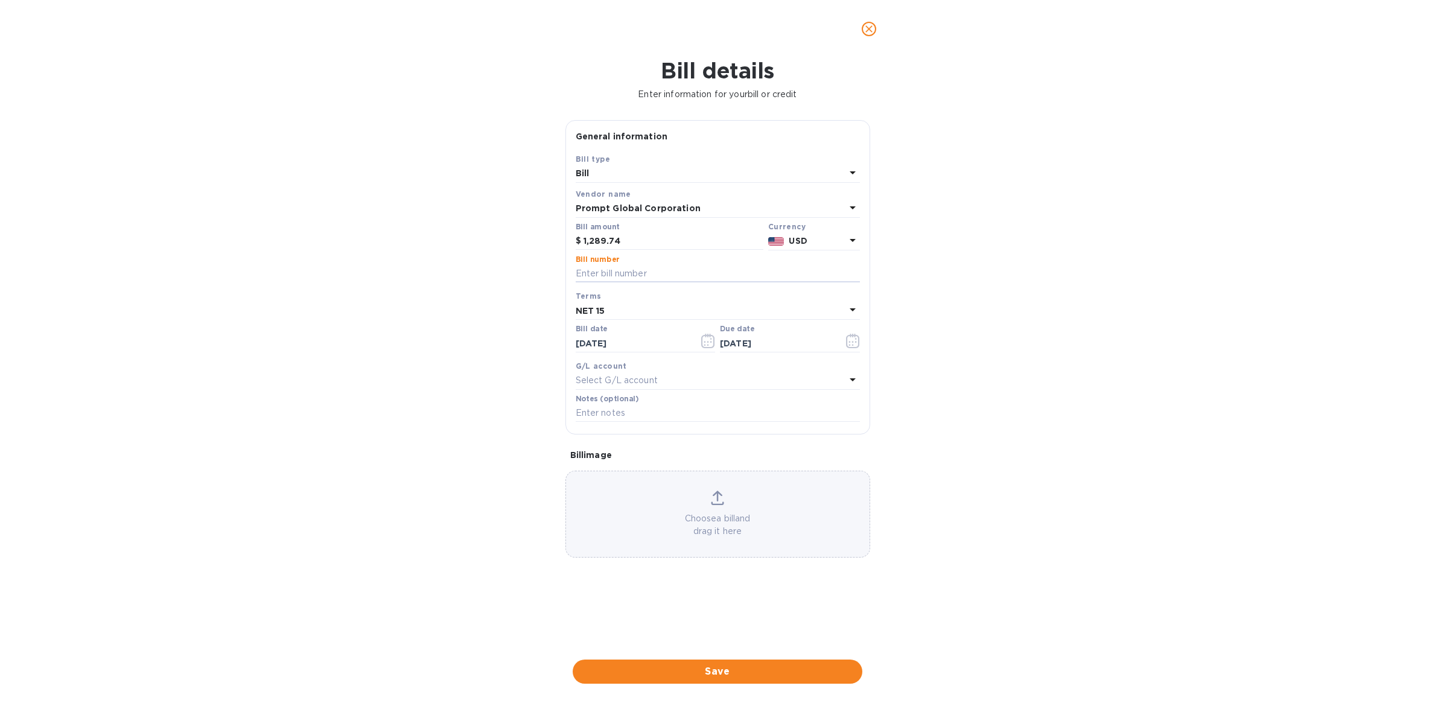 Image resolution: width=1435 pixels, height=703 pixels. Describe the element at coordinates (869, 29) in the screenshot. I see `button: close` at that location.